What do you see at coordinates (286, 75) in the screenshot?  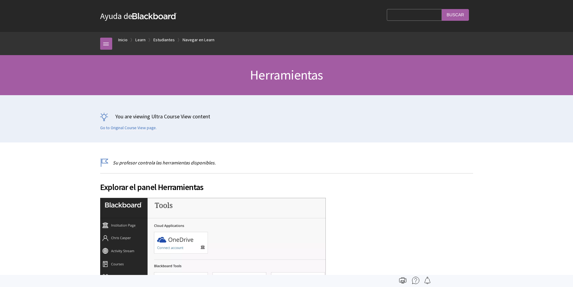 I see `span: Herramientas` at bounding box center [286, 75].